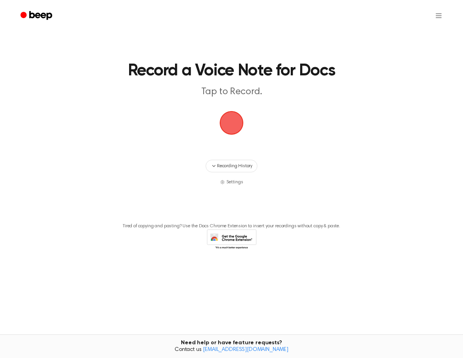 The width and height of the screenshot is (463, 358). What do you see at coordinates (232, 71) in the screenshot?
I see `h1: Record a Voice Note for Docs` at bounding box center [232, 71].